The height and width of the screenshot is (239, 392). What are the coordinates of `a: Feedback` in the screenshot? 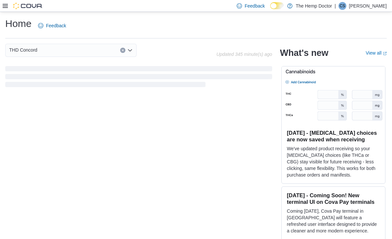 It's located at (52, 26).